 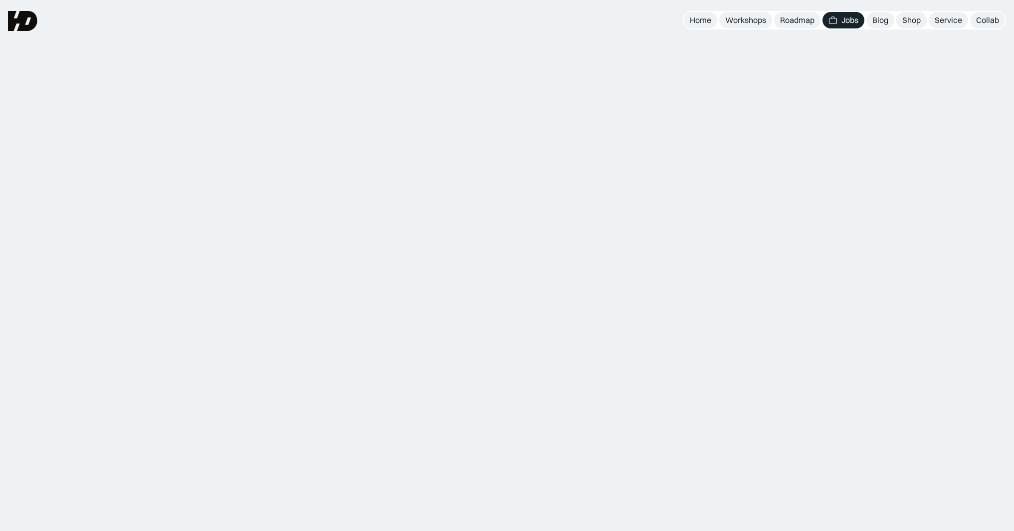 What do you see at coordinates (797, 20) in the screenshot?
I see `a: Roadmap` at bounding box center [797, 20].